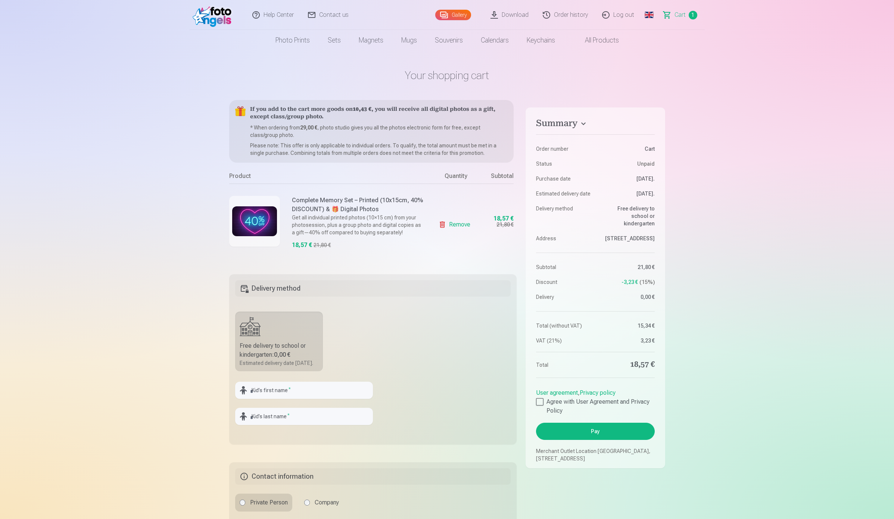 The image size is (894, 519). What do you see at coordinates (379, 131) in the screenshot?
I see `p: * When ordering from , photo studio gives you all the photos electronic form for free, except cla...` at bounding box center [379, 131].